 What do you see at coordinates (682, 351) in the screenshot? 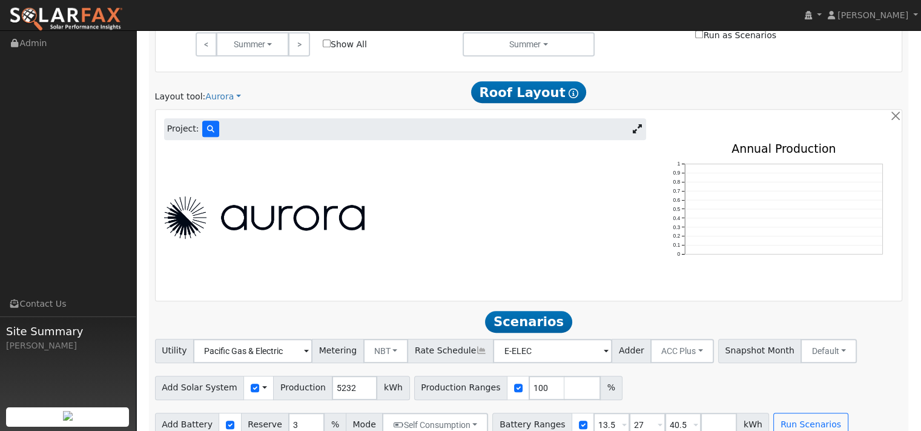
I see `button: ACC Plus` at bounding box center [682, 351].